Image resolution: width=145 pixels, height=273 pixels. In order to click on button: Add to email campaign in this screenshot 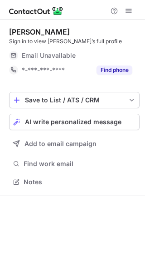, I will do `click(75, 144)`.